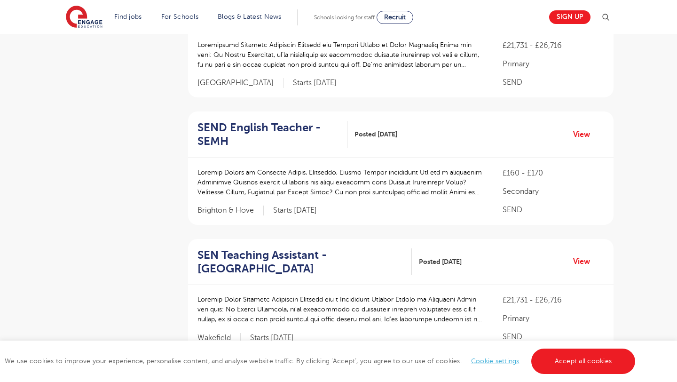  Describe the element at coordinates (84, 17) in the screenshot. I see `img: Engage Education` at that location.